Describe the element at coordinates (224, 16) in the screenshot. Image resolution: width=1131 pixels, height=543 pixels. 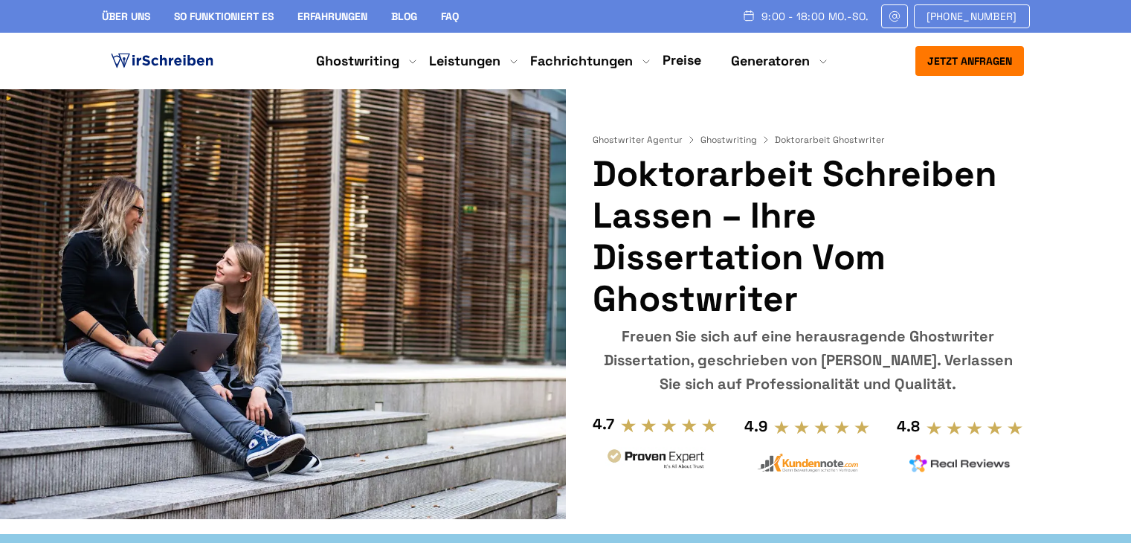
I see `a: So funktioniert es` at that location.